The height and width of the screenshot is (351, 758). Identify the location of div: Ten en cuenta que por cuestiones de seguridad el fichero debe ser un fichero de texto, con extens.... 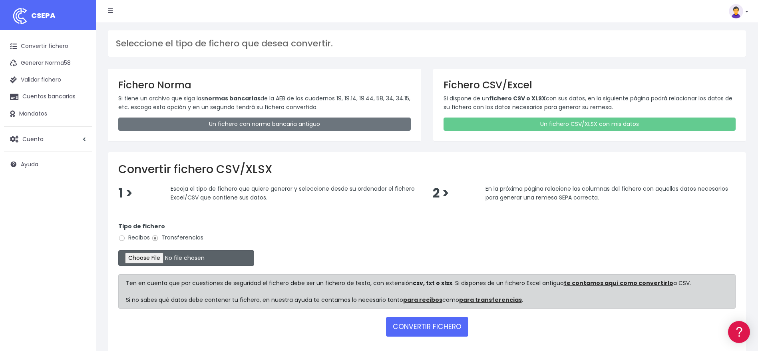
(427, 291).